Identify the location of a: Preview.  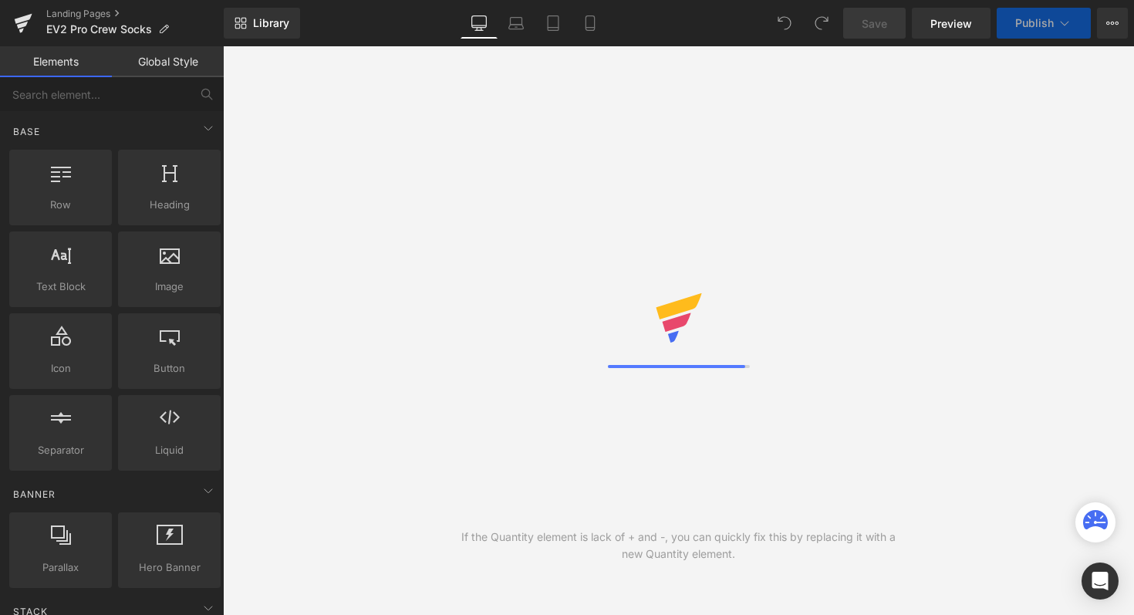
(952, 23).